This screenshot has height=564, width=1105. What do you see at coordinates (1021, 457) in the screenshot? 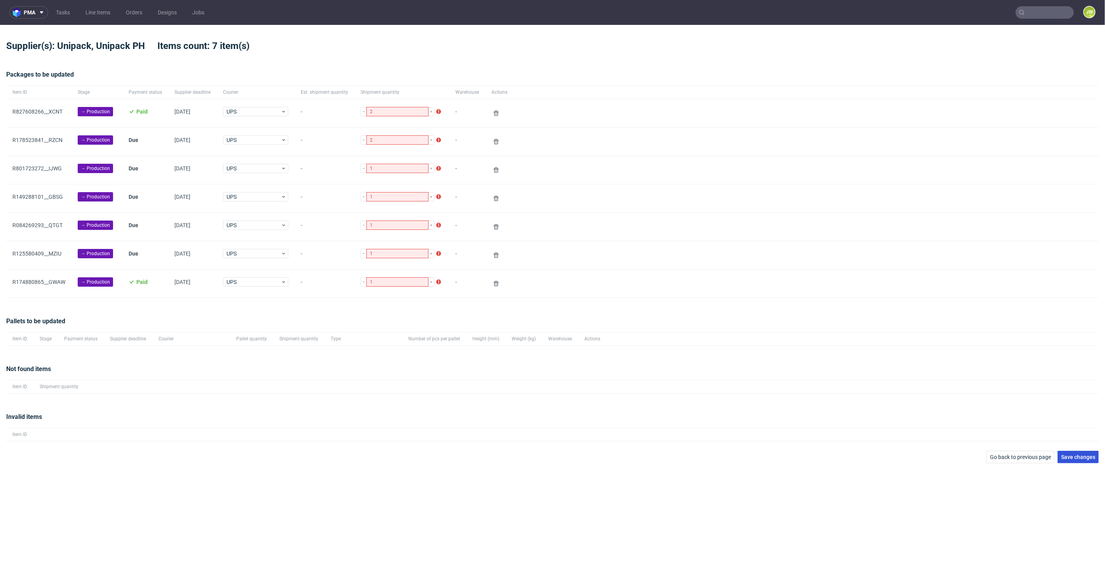
I see `span: Go back to previous page` at bounding box center [1021, 457].